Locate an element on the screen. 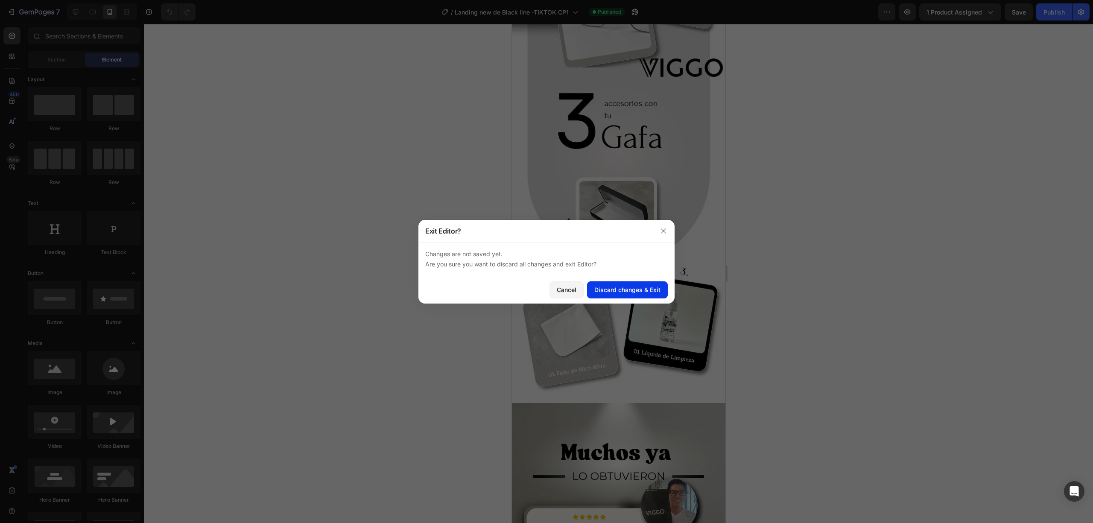  p: Changes are not saved yet. Are you sure you want to discard all changes and exit Editor? is located at coordinates (547, 259).